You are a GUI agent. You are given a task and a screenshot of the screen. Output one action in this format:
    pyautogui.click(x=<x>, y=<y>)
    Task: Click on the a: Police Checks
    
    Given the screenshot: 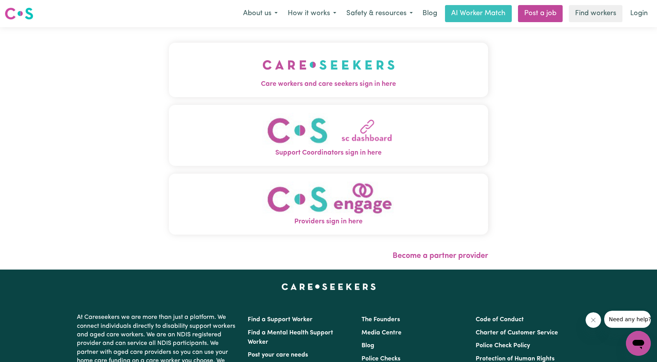 What is the action you would take?
    pyautogui.click(x=381, y=359)
    